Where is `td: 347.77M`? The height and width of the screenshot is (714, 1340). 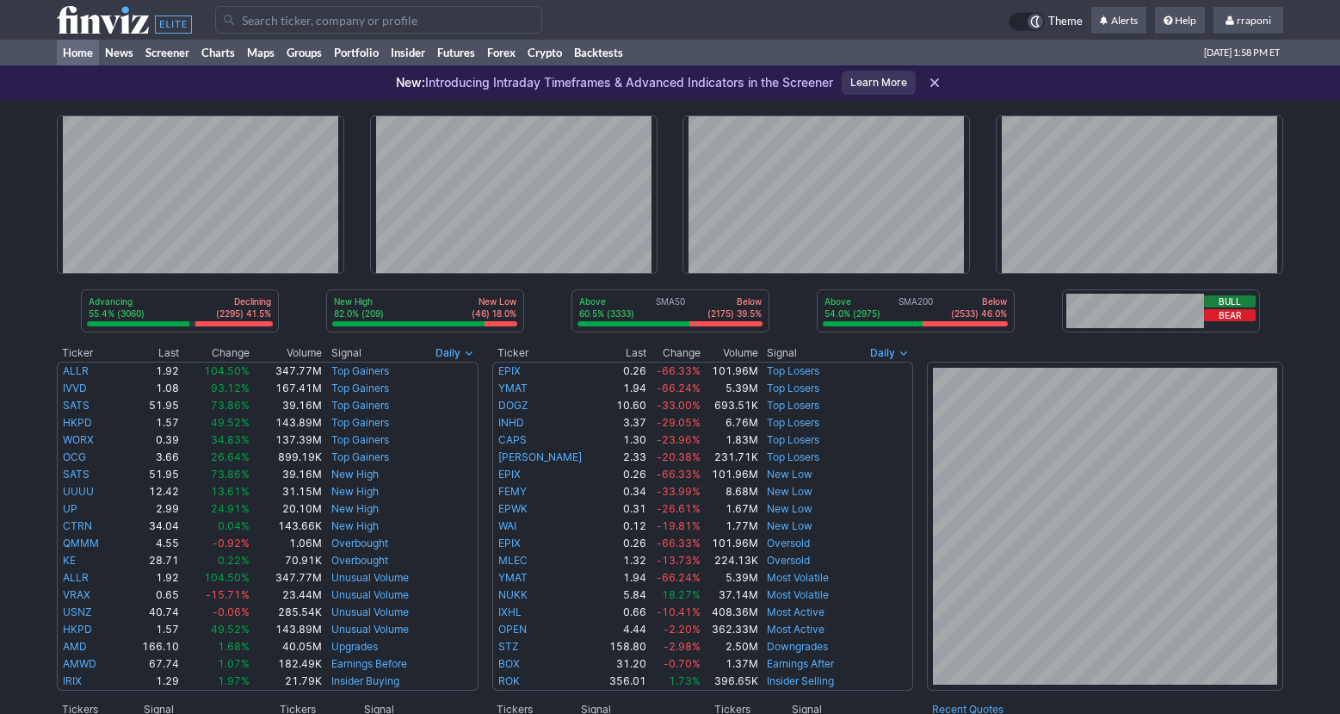 td: 347.77M is located at coordinates (287, 370).